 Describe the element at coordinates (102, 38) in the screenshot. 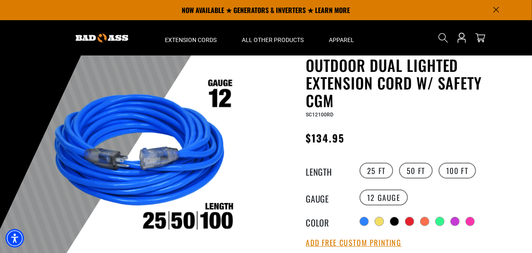

I see `img: Bad Ass Extension Cords` at that location.